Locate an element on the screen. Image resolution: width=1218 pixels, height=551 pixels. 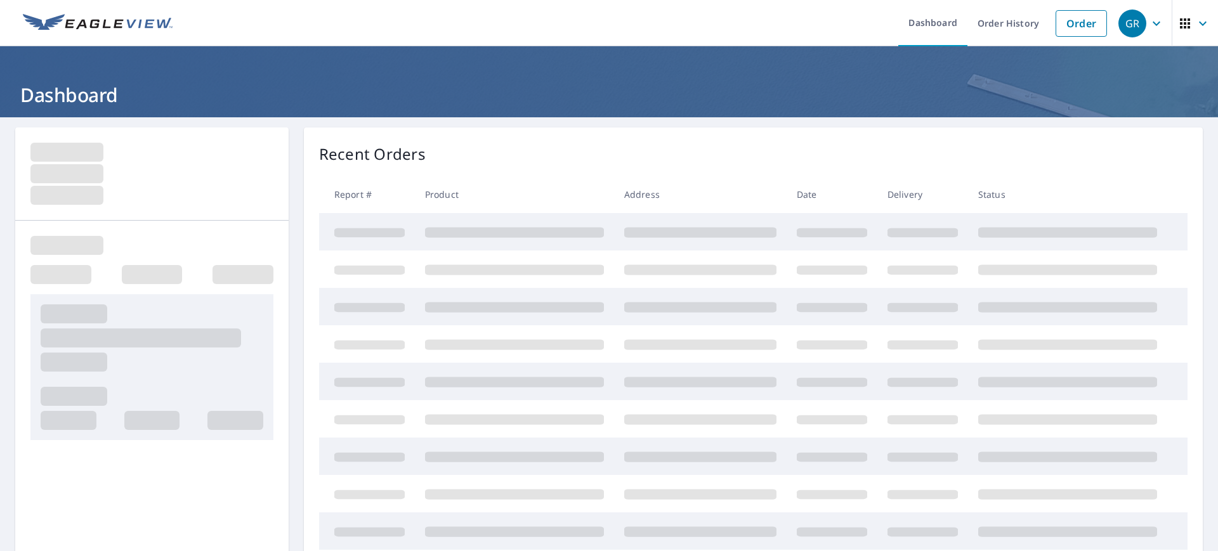
a: Order is located at coordinates (1081, 23).